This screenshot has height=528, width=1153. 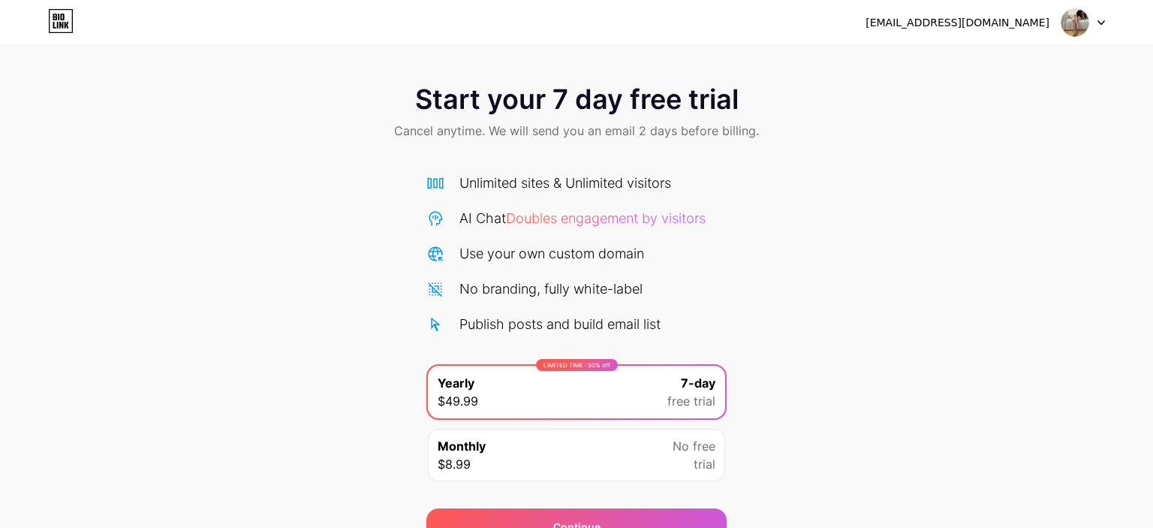 What do you see at coordinates (694, 446) in the screenshot?
I see `span: No free` at bounding box center [694, 446].